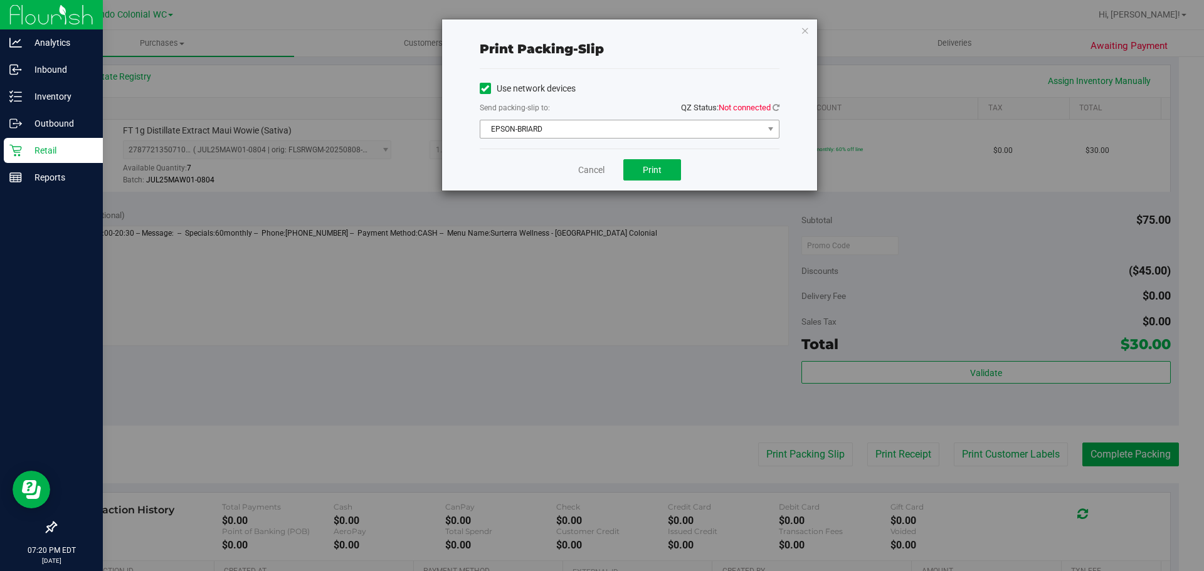 This screenshot has height=571, width=1204. Describe the element at coordinates (16, 177) in the screenshot. I see `inline-svg: Reports` at that location.